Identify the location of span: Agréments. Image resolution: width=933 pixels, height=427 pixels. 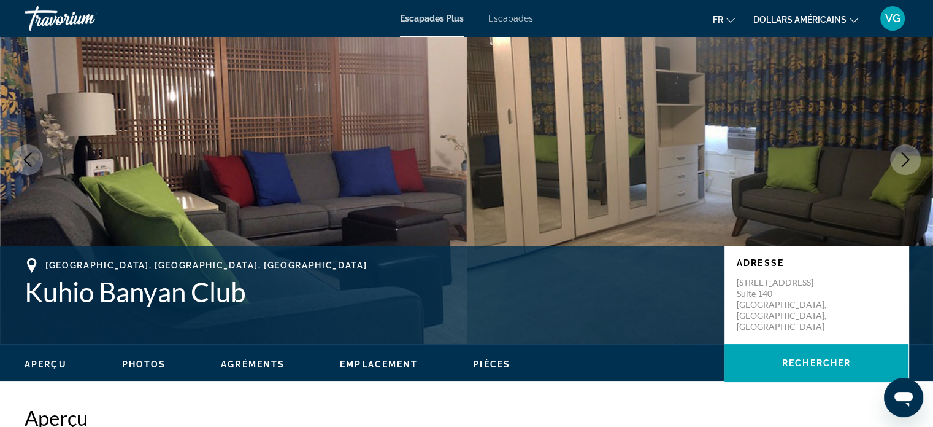
(253, 364).